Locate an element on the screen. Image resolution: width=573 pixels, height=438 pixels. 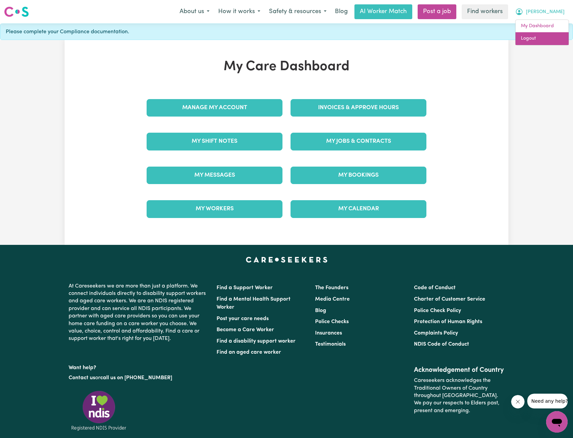
div: My Account is located at coordinates (542, 32).